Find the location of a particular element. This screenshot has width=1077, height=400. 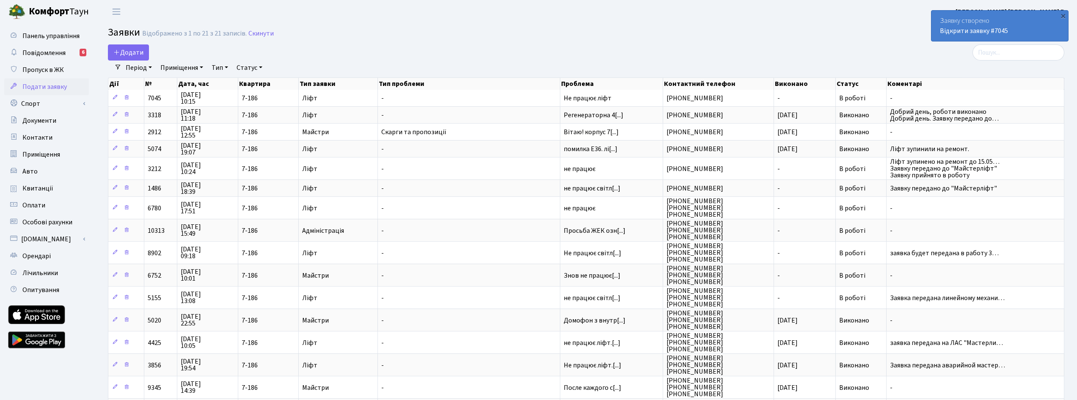

span: 1486 is located at coordinates (155, 188).